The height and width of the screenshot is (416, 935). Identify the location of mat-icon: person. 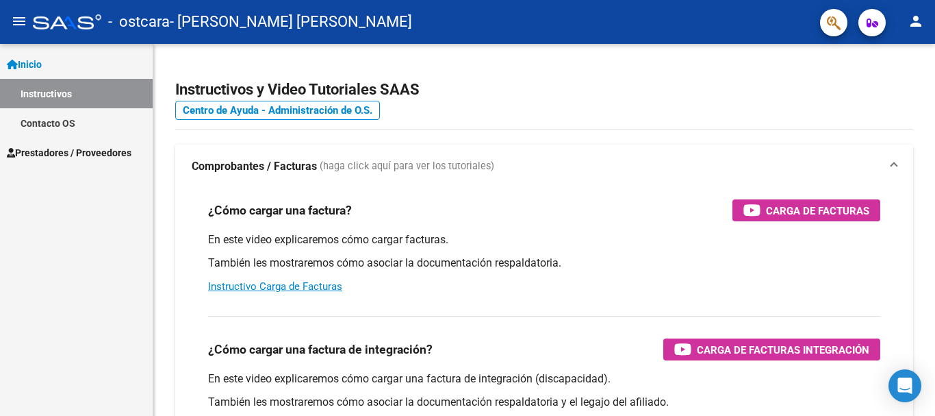
(916, 21).